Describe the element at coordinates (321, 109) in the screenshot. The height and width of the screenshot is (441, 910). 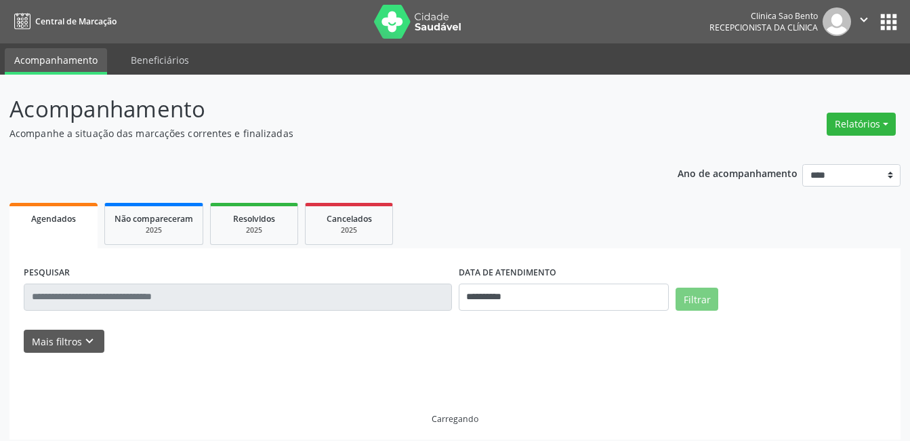
I see `p: Acompanhamento` at that location.